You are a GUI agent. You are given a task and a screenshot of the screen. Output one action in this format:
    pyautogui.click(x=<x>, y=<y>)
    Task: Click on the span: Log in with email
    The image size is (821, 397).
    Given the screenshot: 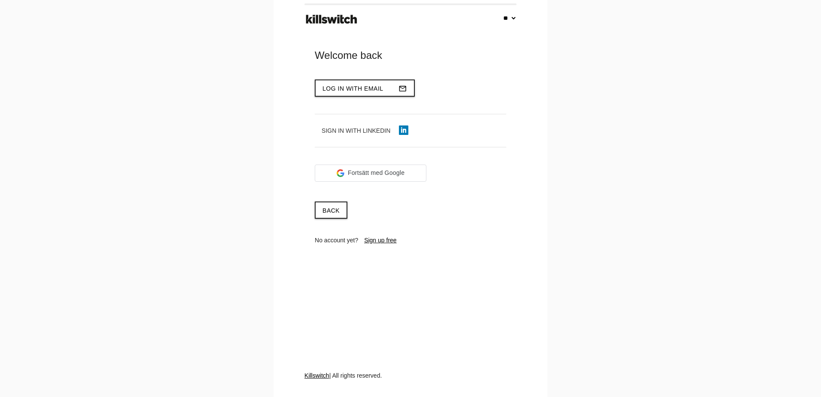 What is the action you would take?
    pyautogui.click(x=353, y=88)
    